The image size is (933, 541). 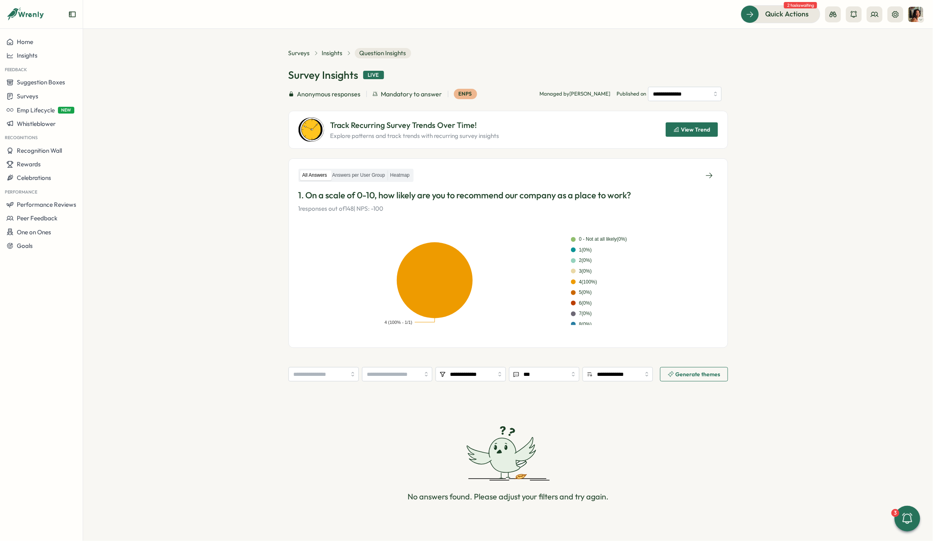 I want to click on div: eNPS, so click(x=465, y=94).